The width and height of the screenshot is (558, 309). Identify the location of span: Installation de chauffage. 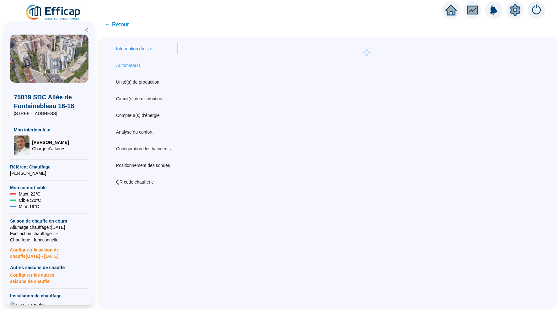
(49, 295).